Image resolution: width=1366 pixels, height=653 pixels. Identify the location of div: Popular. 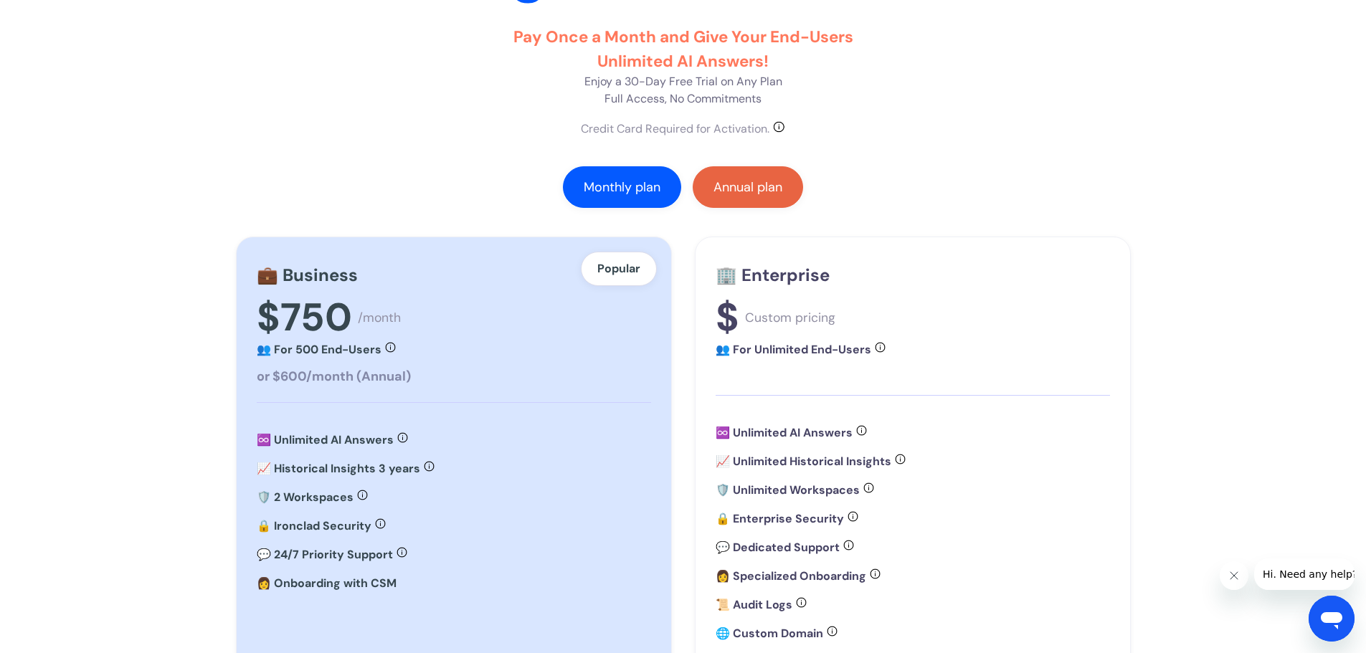
(619, 269).